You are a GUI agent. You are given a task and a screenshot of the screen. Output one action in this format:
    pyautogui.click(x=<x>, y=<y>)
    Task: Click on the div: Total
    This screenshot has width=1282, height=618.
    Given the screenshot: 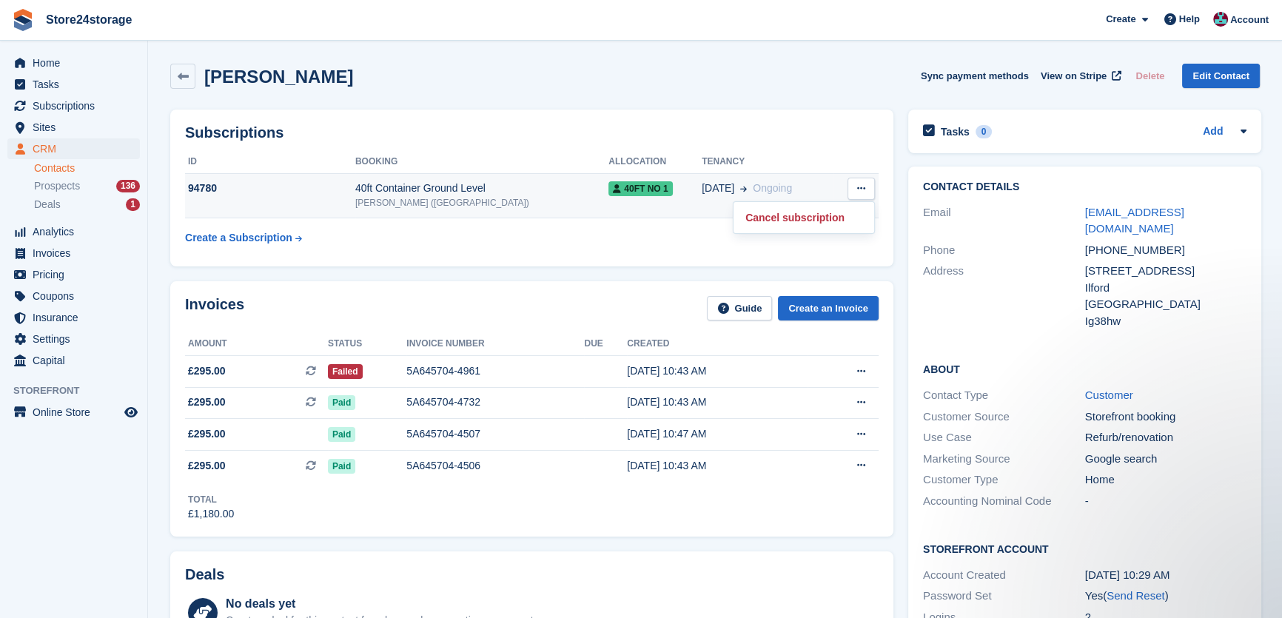 What is the action you would take?
    pyautogui.click(x=211, y=500)
    